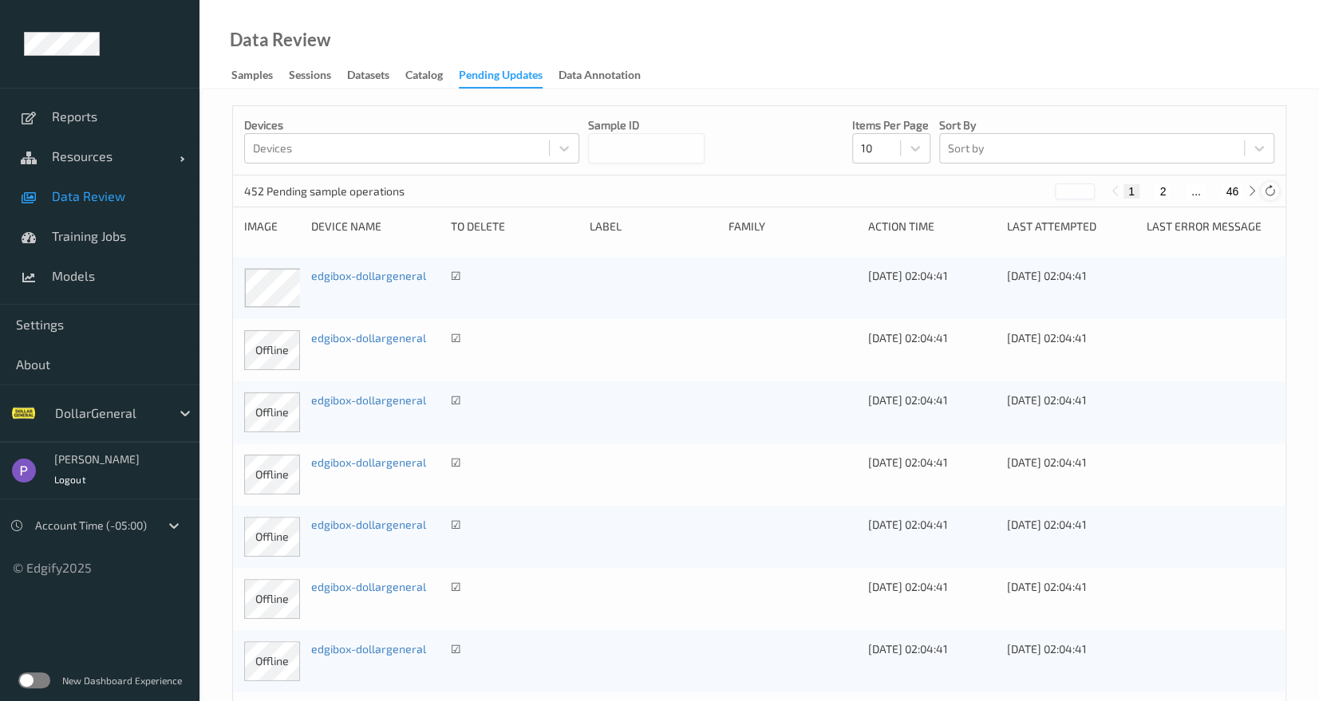 The width and height of the screenshot is (1319, 701). Describe the element at coordinates (891, 125) in the screenshot. I see `p: Items per page` at that location.